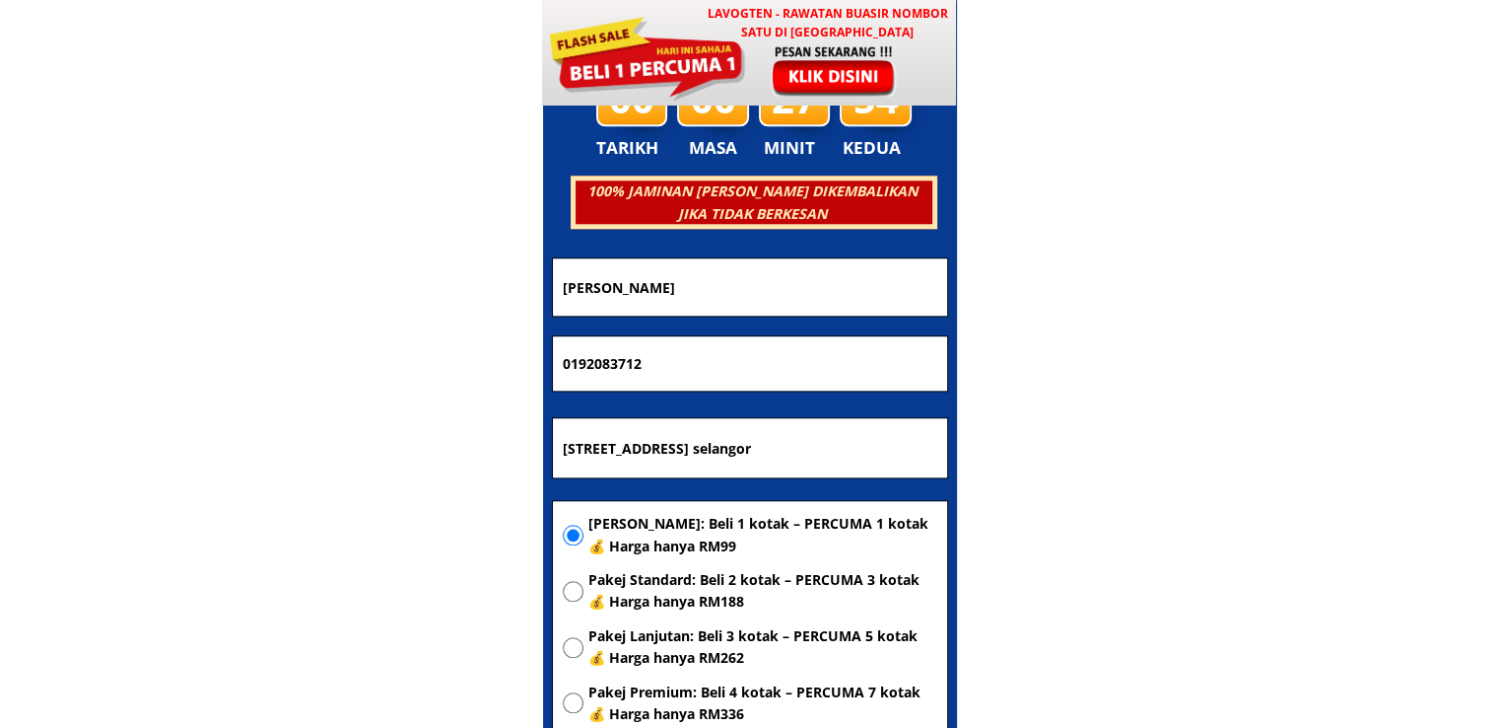 This screenshot has width=1499, height=728. I want to click on h3: MASA, so click(714, 148).